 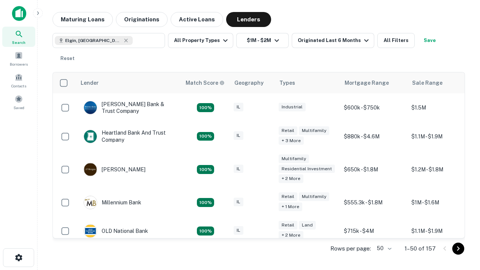 I want to click on th: Sale Range, so click(x=442, y=83).